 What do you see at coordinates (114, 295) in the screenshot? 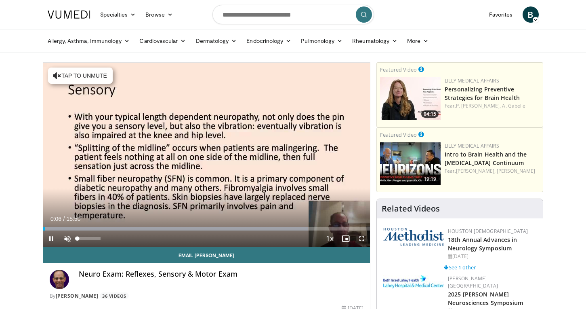
I see `a: 36 Videos` at bounding box center [114, 295].